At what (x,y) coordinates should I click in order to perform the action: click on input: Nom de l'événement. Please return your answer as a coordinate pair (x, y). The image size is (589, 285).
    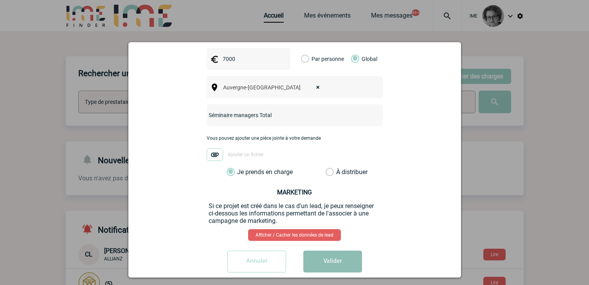
    Looking at the image, I should click on (284, 115).